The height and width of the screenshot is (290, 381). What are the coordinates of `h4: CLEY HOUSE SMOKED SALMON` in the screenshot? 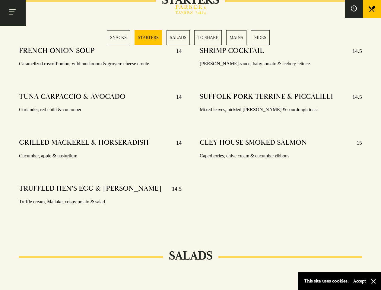 It's located at (253, 143).